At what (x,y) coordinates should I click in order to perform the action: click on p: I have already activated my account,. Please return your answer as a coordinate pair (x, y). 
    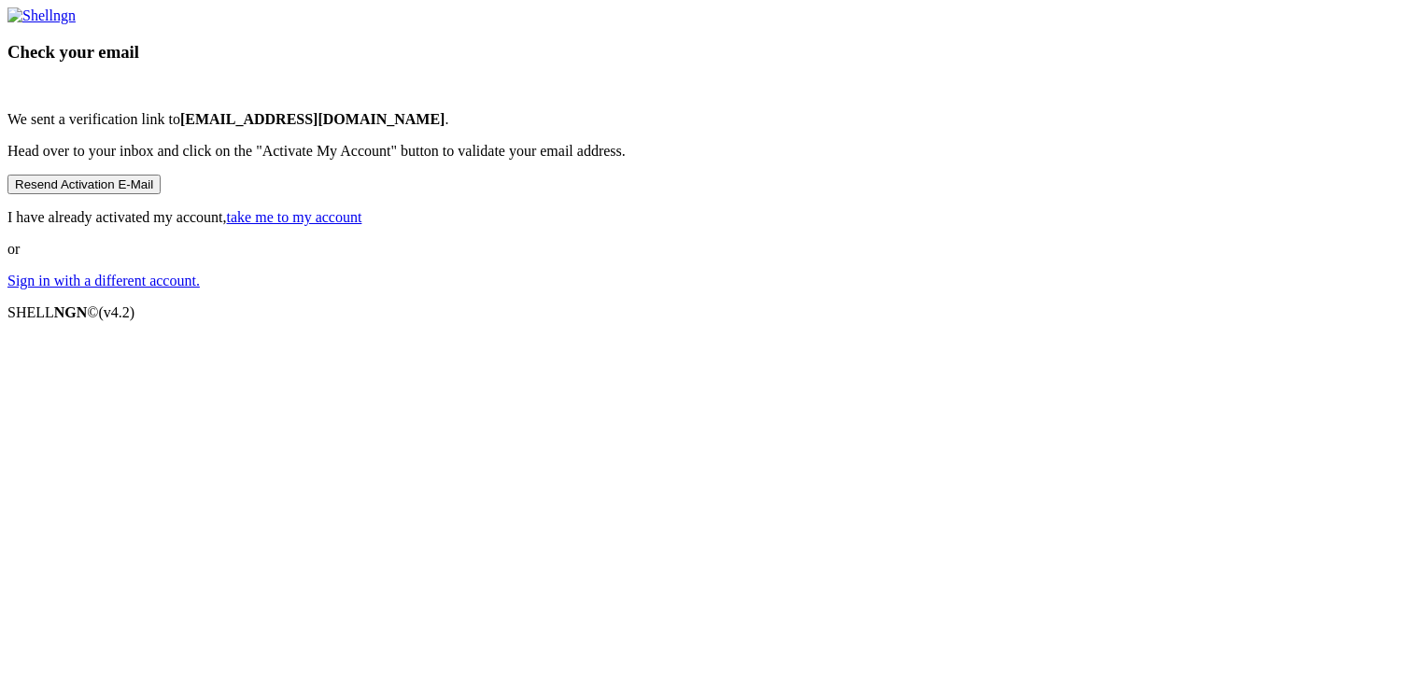
    Looking at the image, I should click on (714, 218).